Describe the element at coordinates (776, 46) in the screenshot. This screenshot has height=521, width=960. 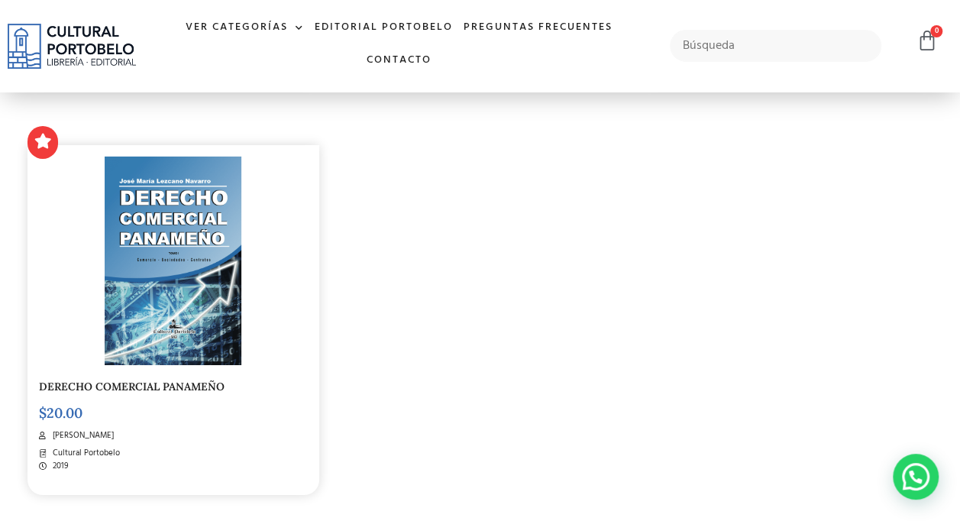
I see `input: Búsqueda` at that location.